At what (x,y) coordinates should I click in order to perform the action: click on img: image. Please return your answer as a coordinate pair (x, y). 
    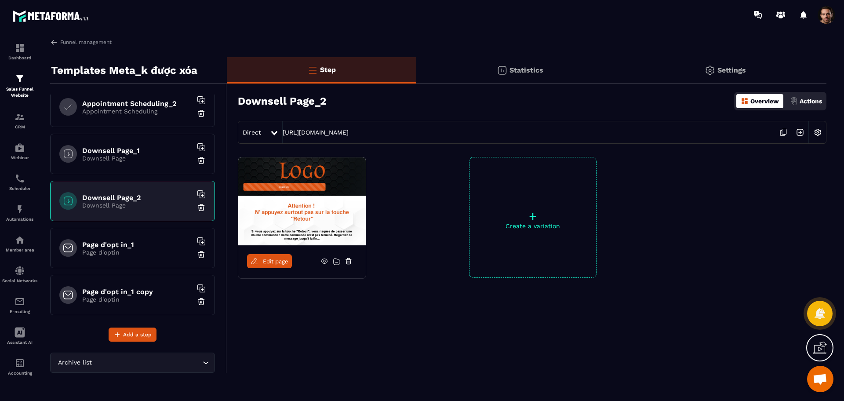
    Looking at the image, I should click on (302, 201).